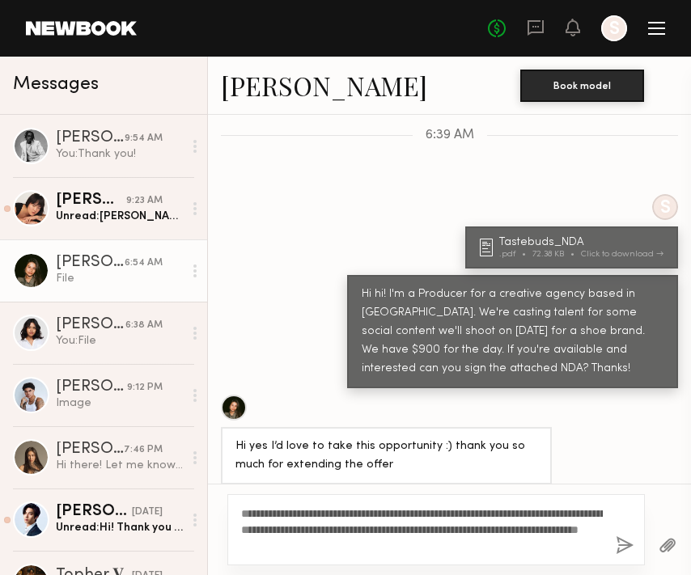 The image size is (691, 575). What do you see at coordinates (145, 388) in the screenshot?
I see `div: 9:12 PM` at bounding box center [145, 388].